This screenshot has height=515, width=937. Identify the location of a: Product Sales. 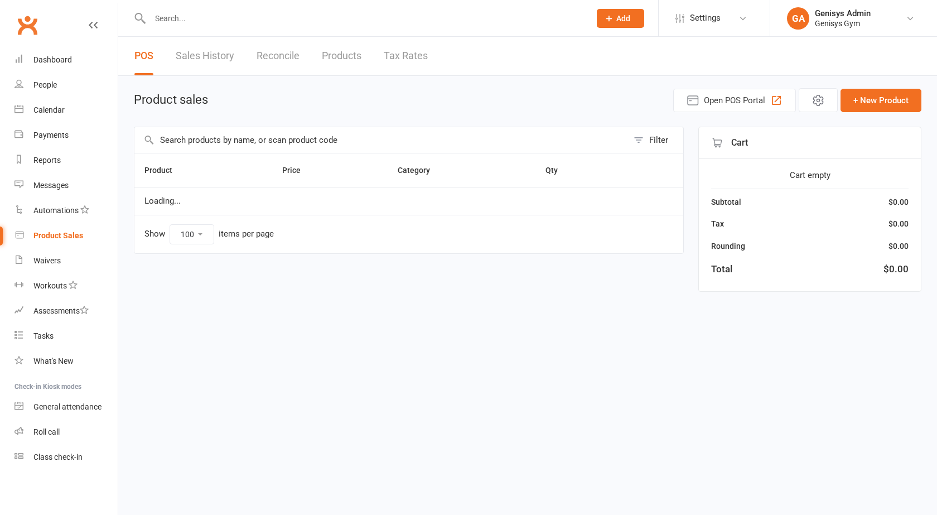
(66, 235).